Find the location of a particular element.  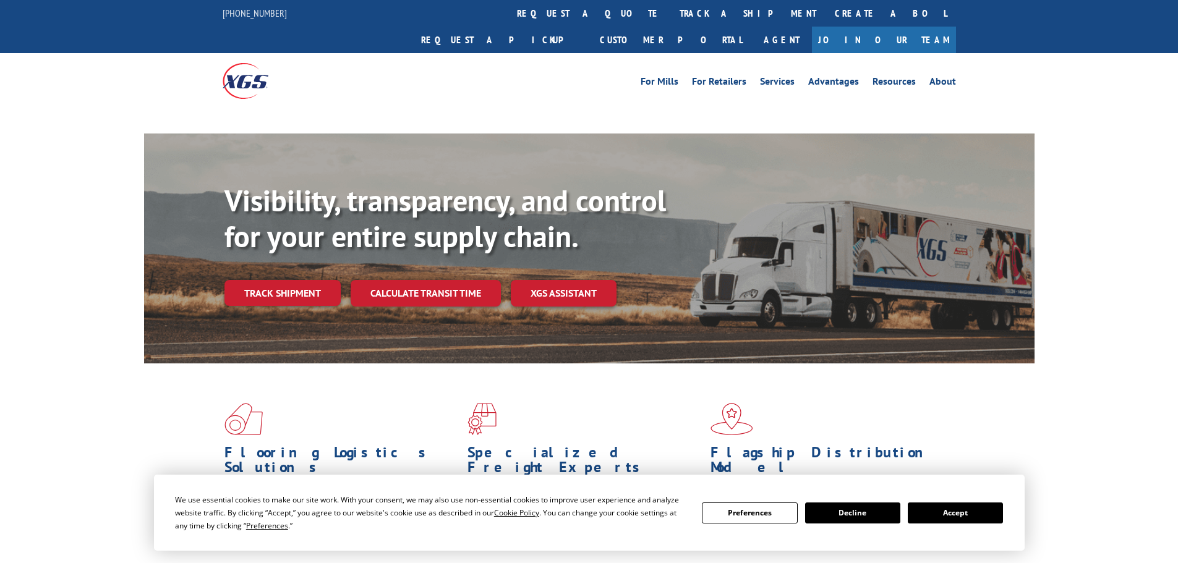

b: Visibility, transparency, and control for your entire supply chain. is located at coordinates (445, 218).